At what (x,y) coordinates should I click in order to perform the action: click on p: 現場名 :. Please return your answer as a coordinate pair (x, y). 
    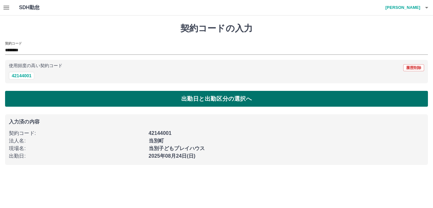
    Looking at the image, I should click on (77, 149).